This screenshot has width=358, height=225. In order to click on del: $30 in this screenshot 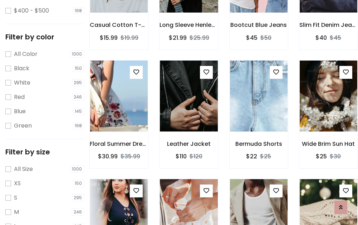, I will do `click(335, 156)`.